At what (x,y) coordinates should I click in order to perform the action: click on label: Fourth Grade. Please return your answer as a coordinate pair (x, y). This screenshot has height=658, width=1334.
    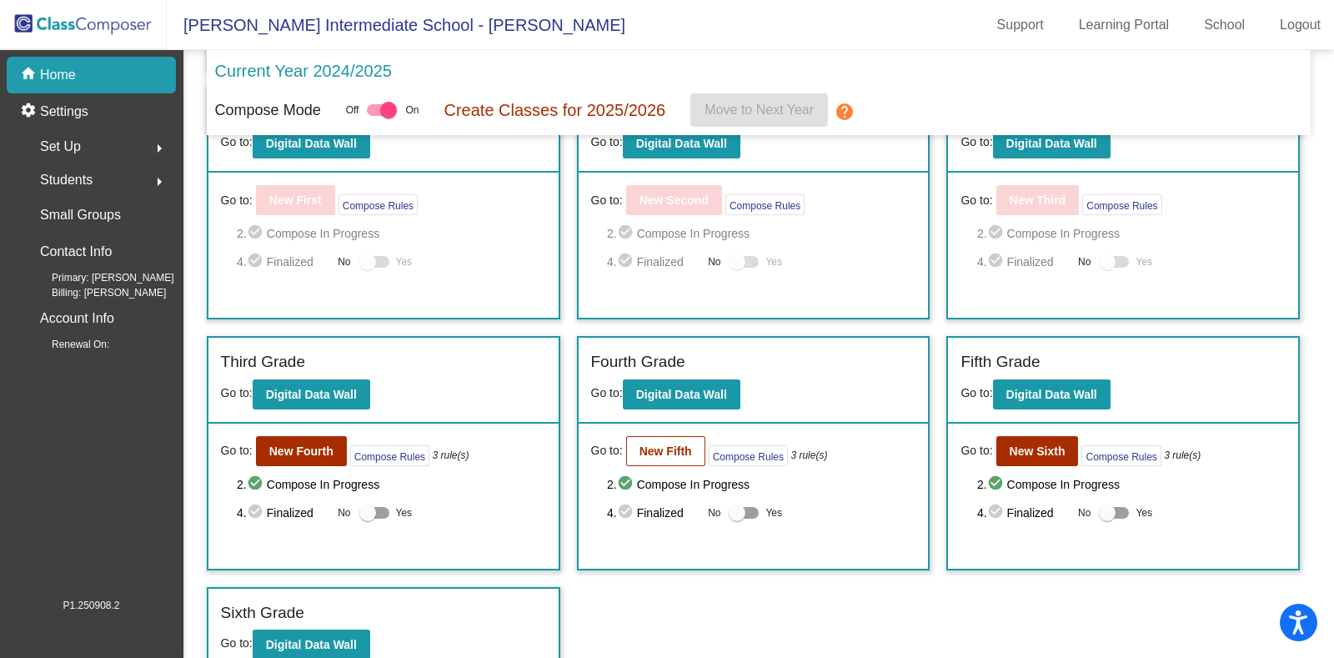
    Looking at the image, I should click on (638, 362).